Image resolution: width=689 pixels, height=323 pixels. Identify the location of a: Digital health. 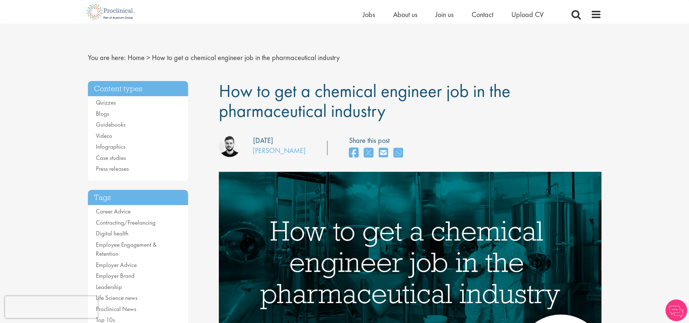
(112, 233).